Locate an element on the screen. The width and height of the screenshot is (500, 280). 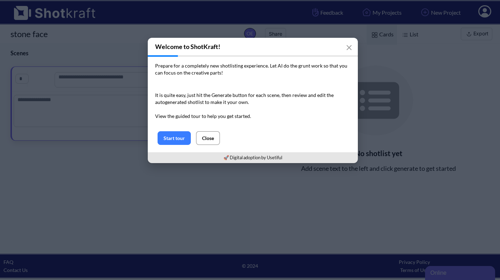
div: Online is located at coordinates (35, 8).